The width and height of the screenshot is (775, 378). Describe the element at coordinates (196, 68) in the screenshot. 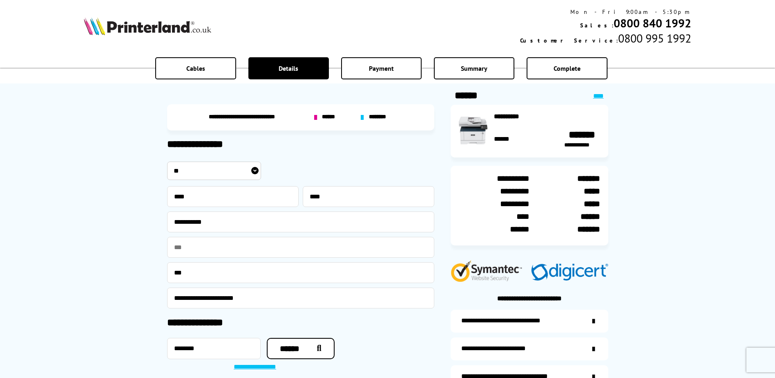

I see `span: Cables` at that location.